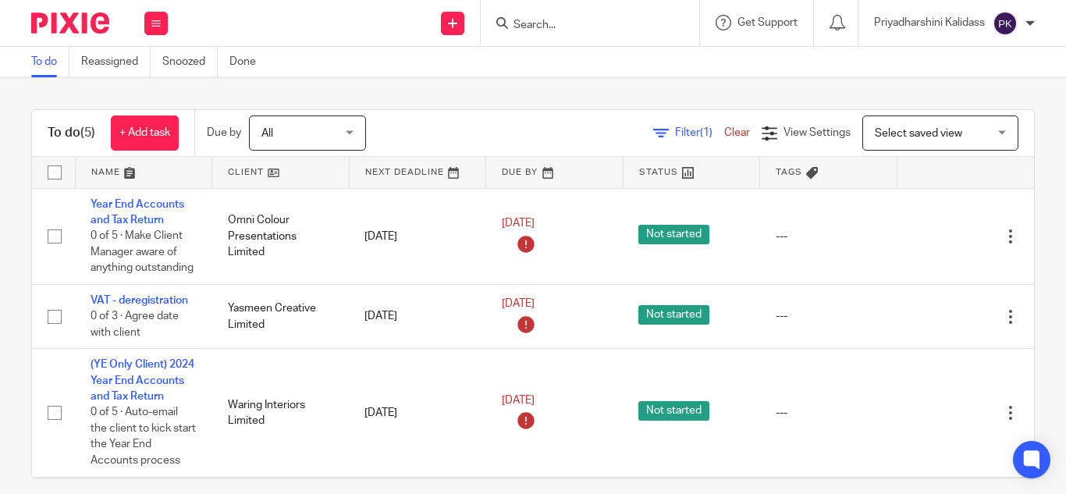 Image resolution: width=1066 pixels, height=494 pixels. What do you see at coordinates (137, 212) in the screenshot?
I see `a: Year End Accounts and Tax Return` at bounding box center [137, 212].